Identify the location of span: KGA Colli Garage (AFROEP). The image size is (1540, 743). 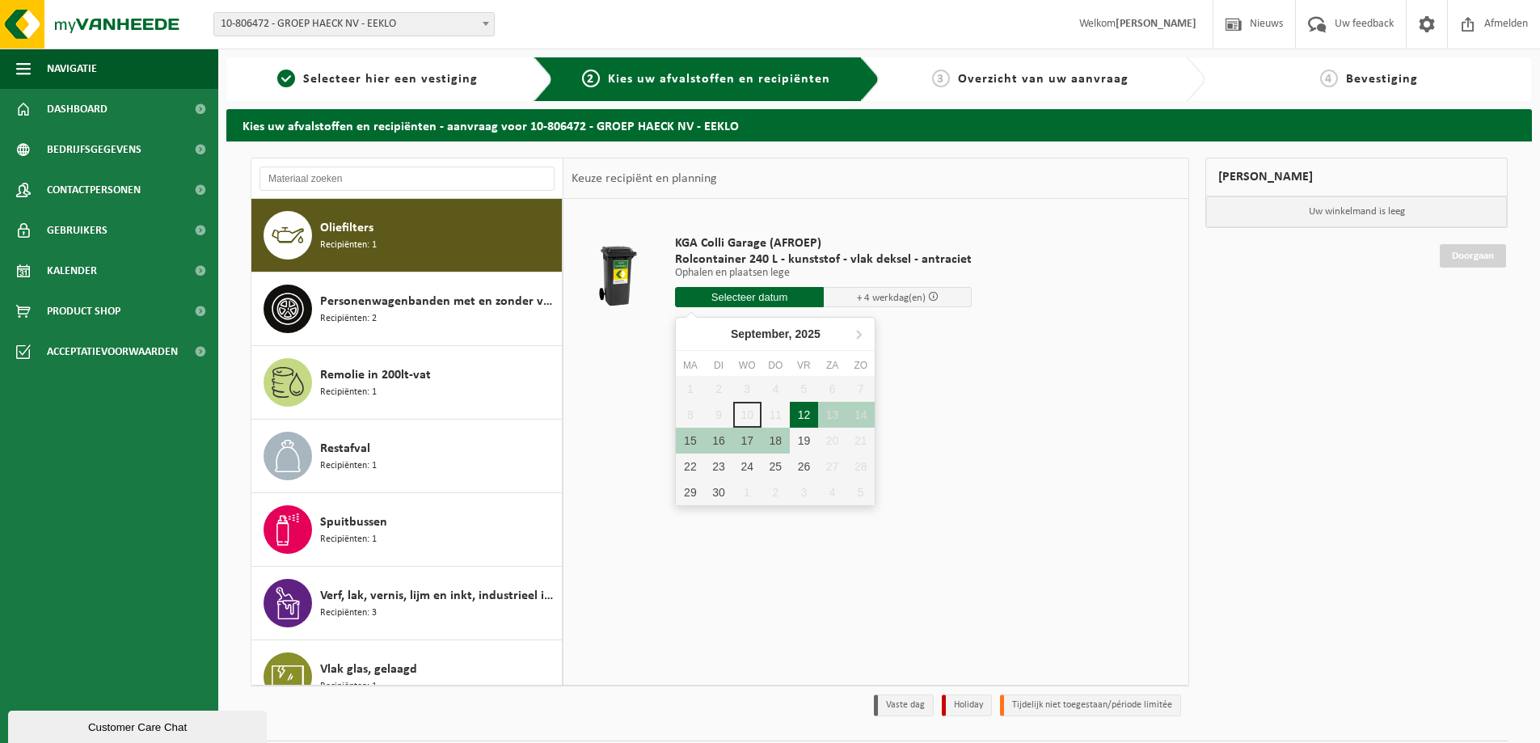
(823, 243).